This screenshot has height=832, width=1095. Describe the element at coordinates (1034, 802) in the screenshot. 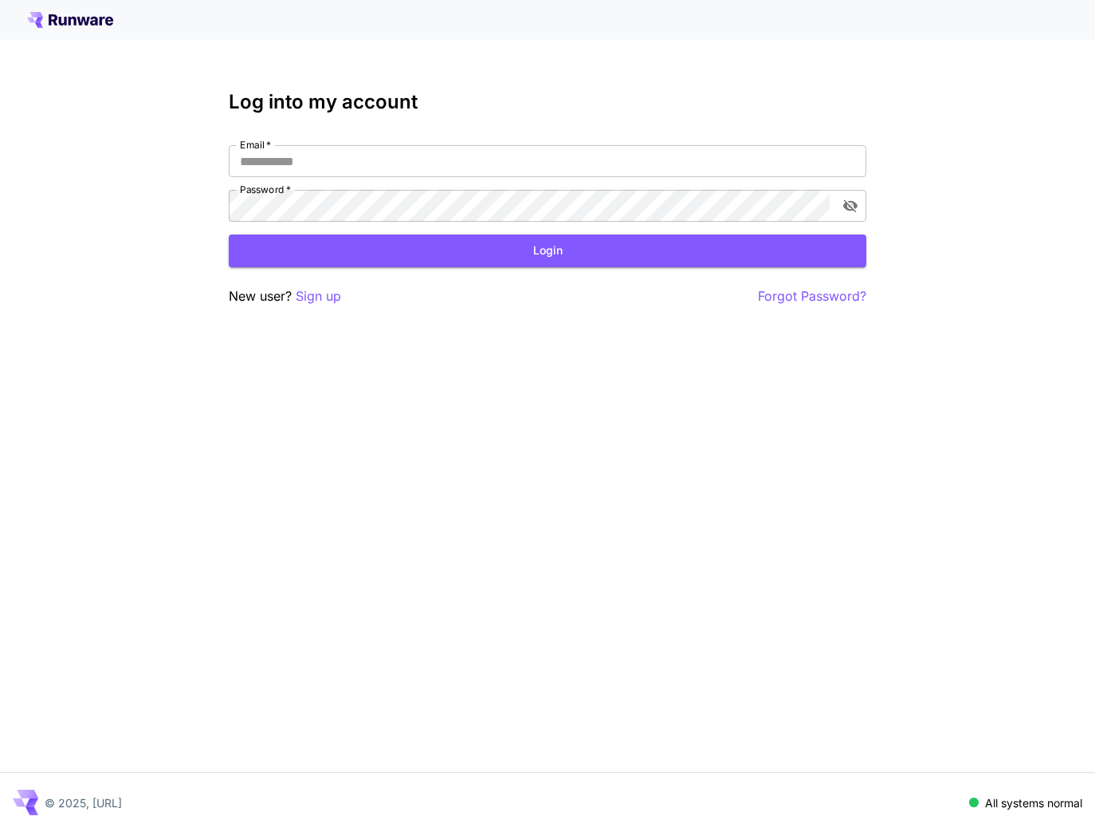

I see `p: All systems normal` at that location.